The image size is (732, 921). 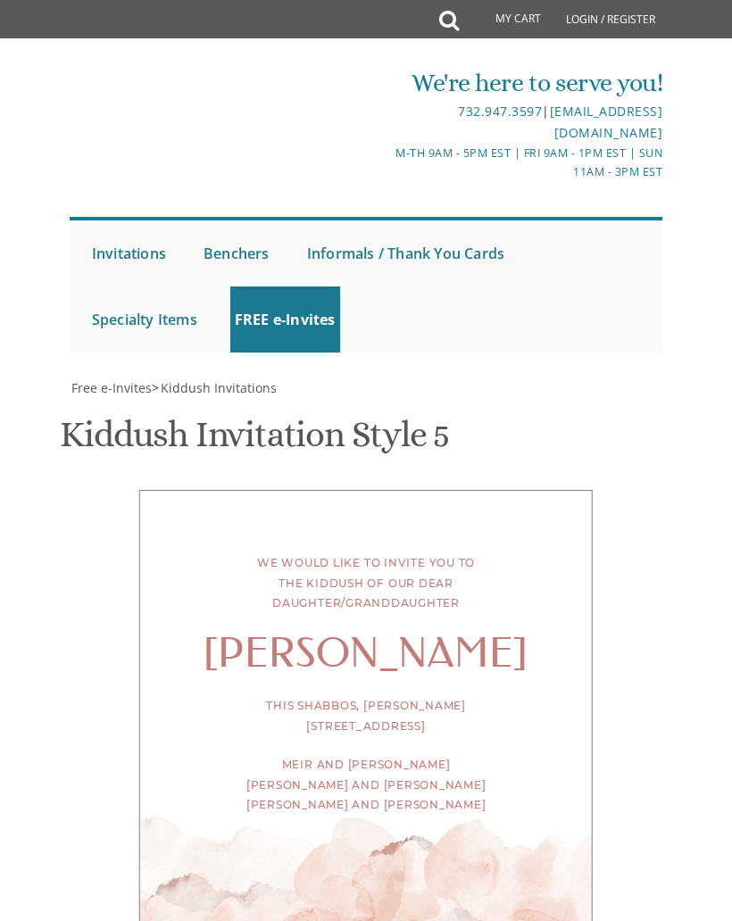 I want to click on a: FREE e-Invites, so click(x=285, y=320).